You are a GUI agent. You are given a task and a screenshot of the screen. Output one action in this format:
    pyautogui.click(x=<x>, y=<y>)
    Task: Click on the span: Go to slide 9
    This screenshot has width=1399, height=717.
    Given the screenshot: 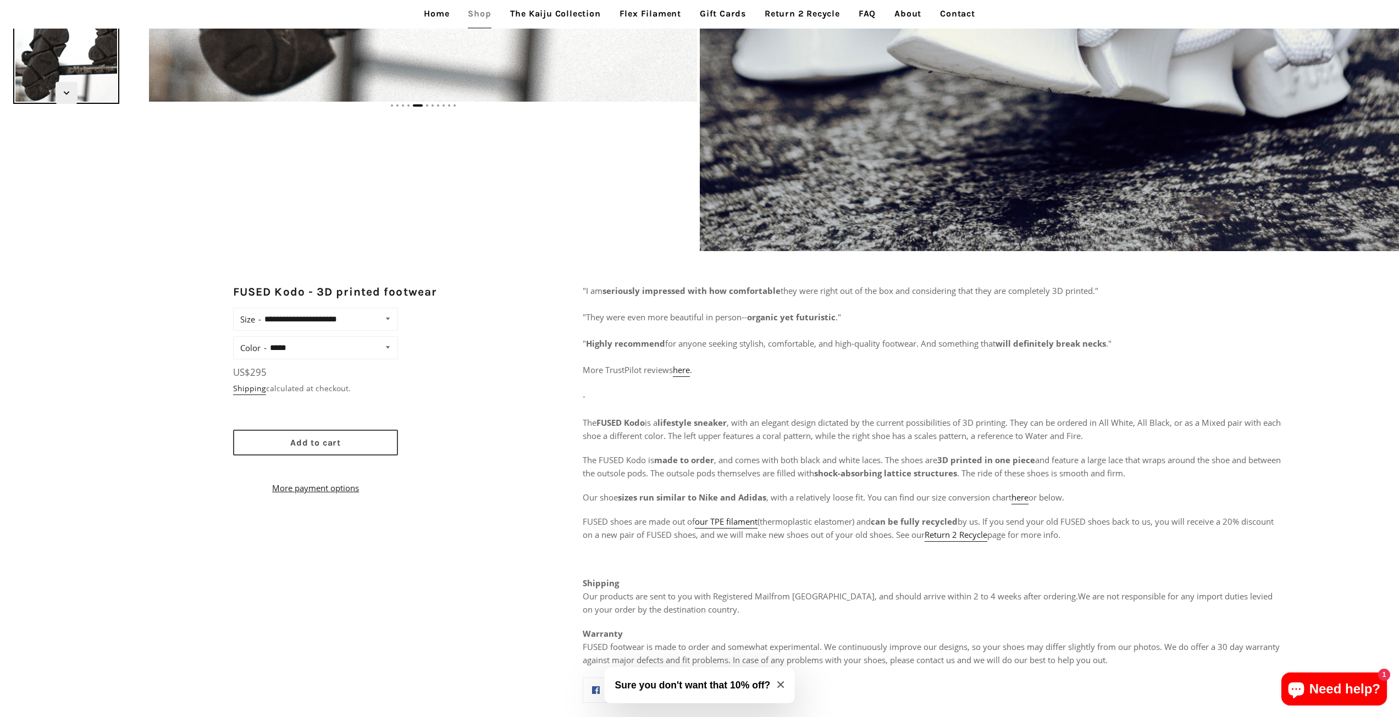 What is the action you would take?
    pyautogui.click(x=444, y=106)
    